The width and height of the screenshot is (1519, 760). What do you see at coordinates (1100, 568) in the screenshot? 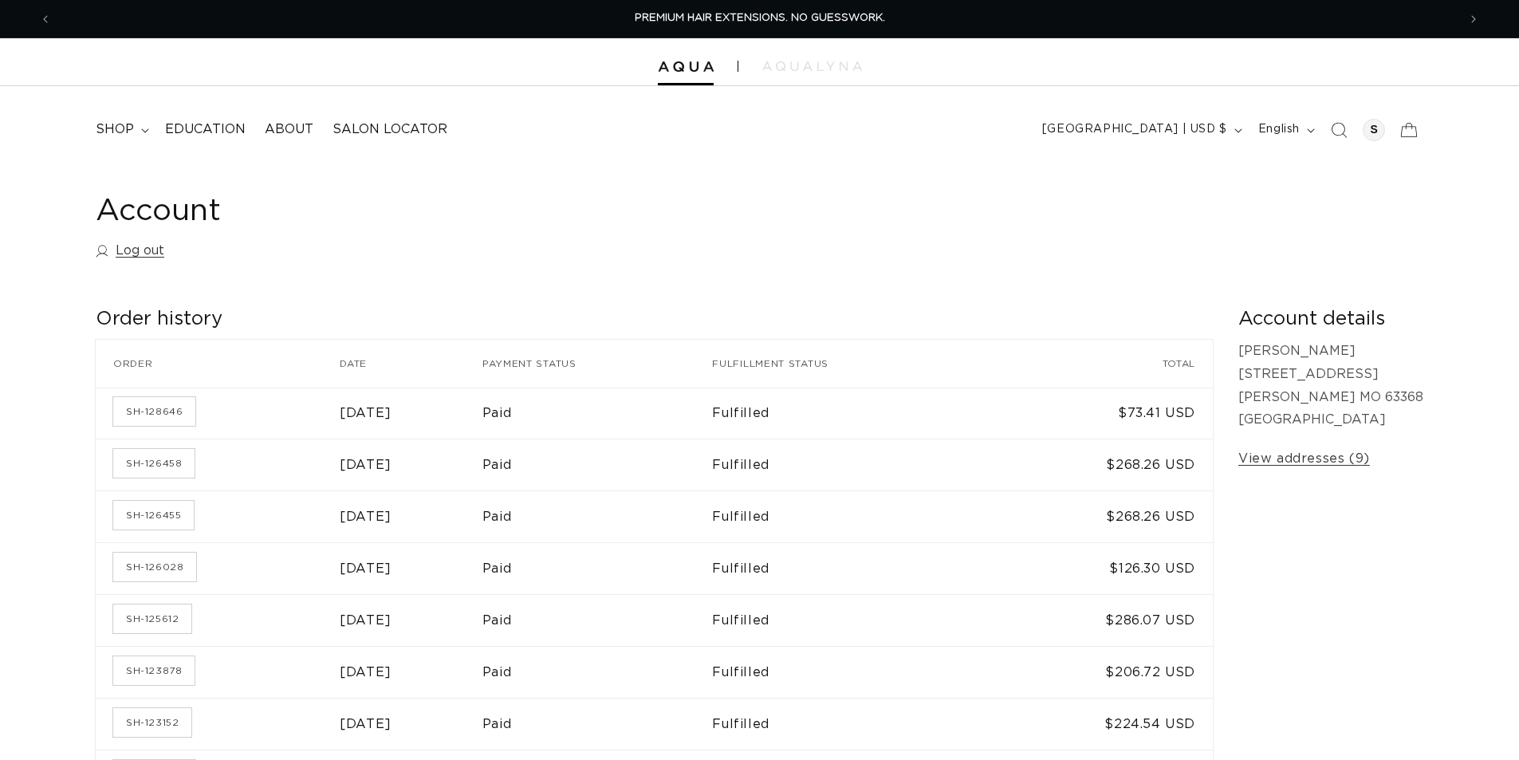
I see `td: $126.30 USD` at bounding box center [1100, 568].